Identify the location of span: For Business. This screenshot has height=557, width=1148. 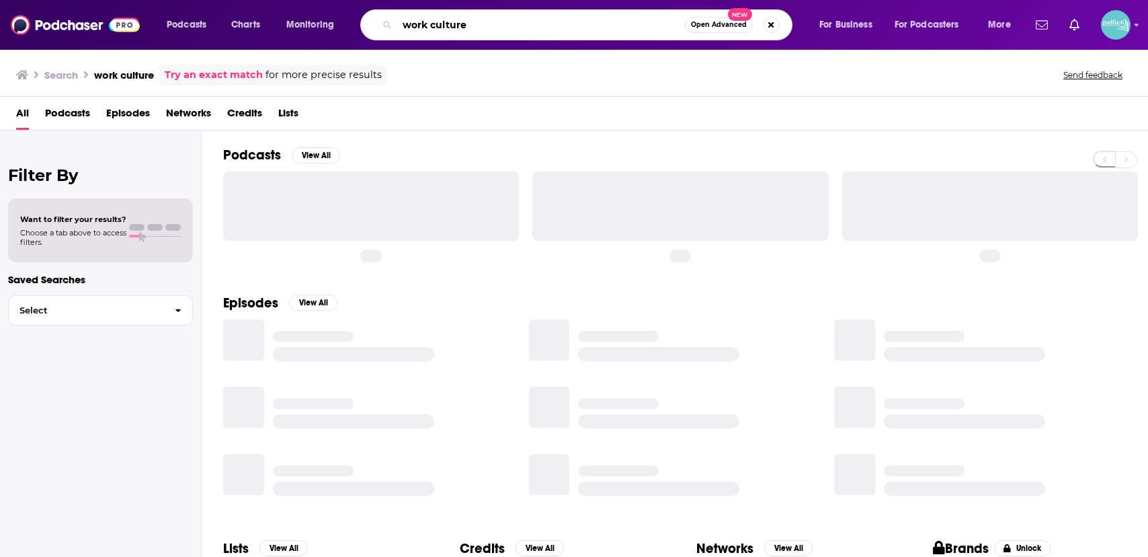
(846, 25).